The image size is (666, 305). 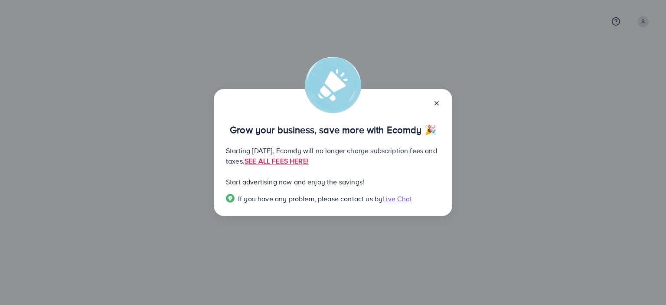 What do you see at coordinates (333, 130) in the screenshot?
I see `p: Grow your business, save more with Ecomdy 🎉` at bounding box center [333, 130].